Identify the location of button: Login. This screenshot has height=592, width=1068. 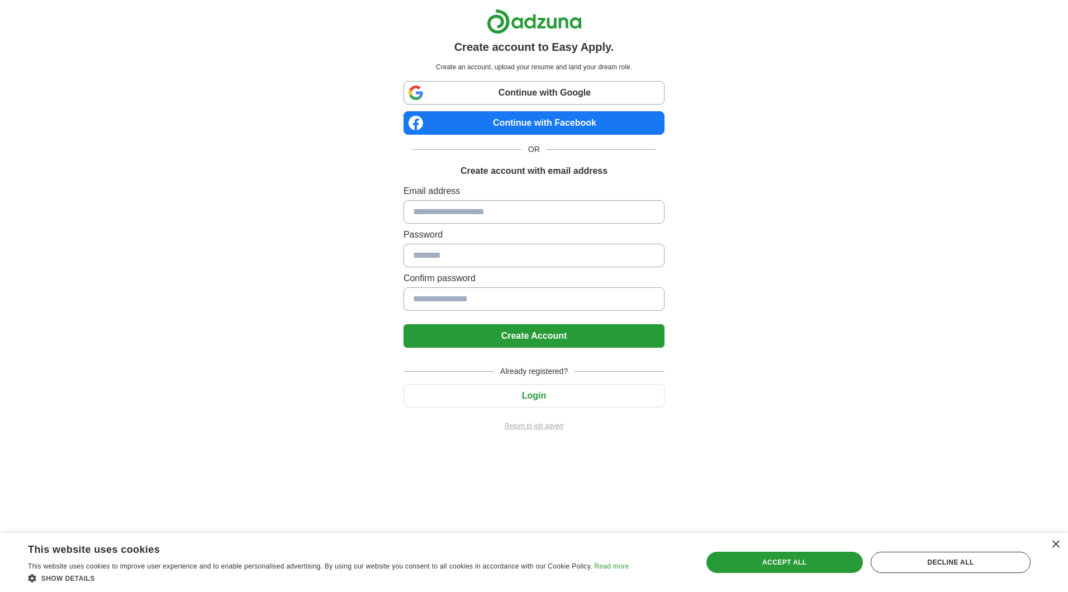
(534, 396).